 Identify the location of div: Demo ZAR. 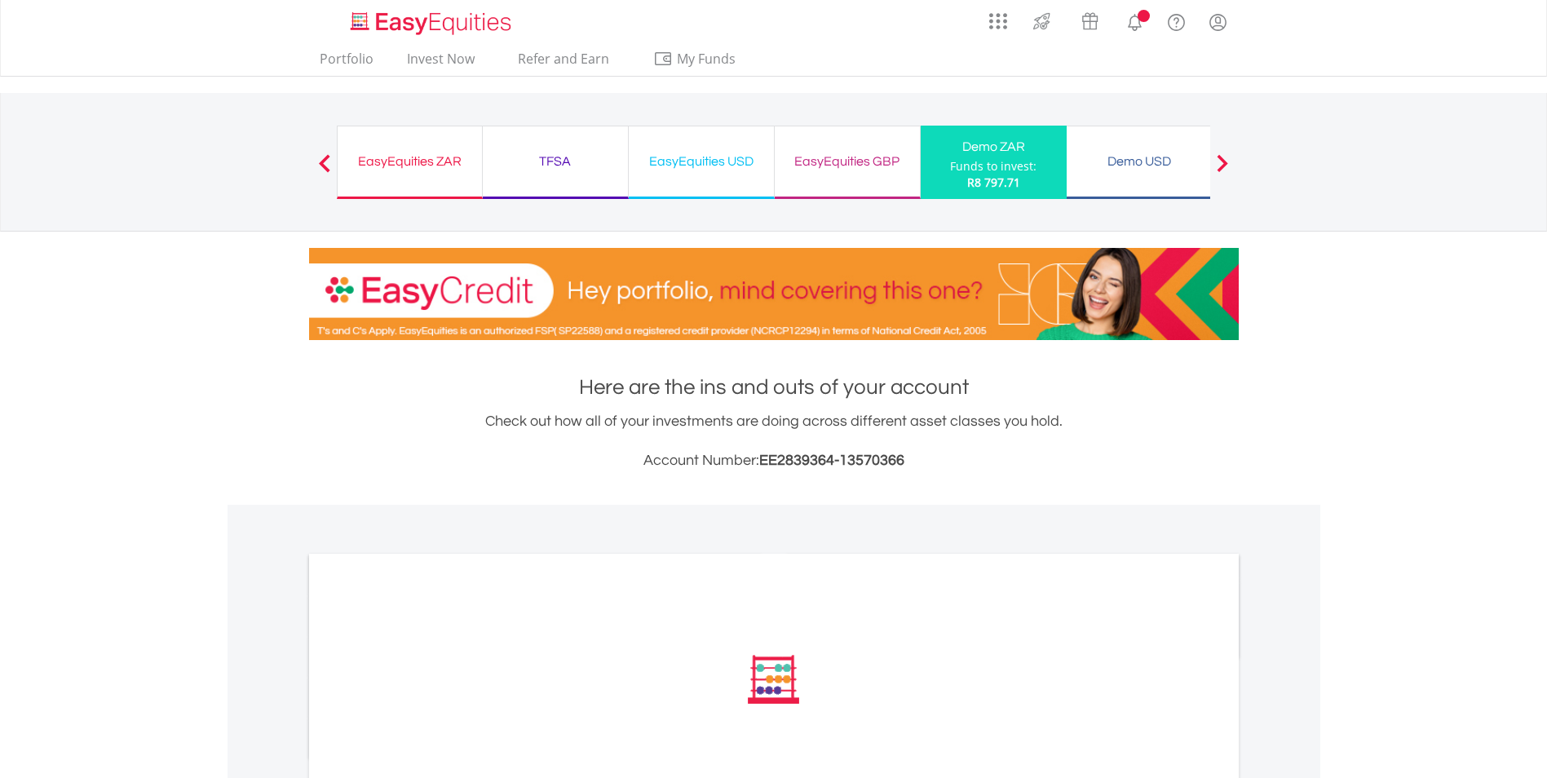
(993, 147).